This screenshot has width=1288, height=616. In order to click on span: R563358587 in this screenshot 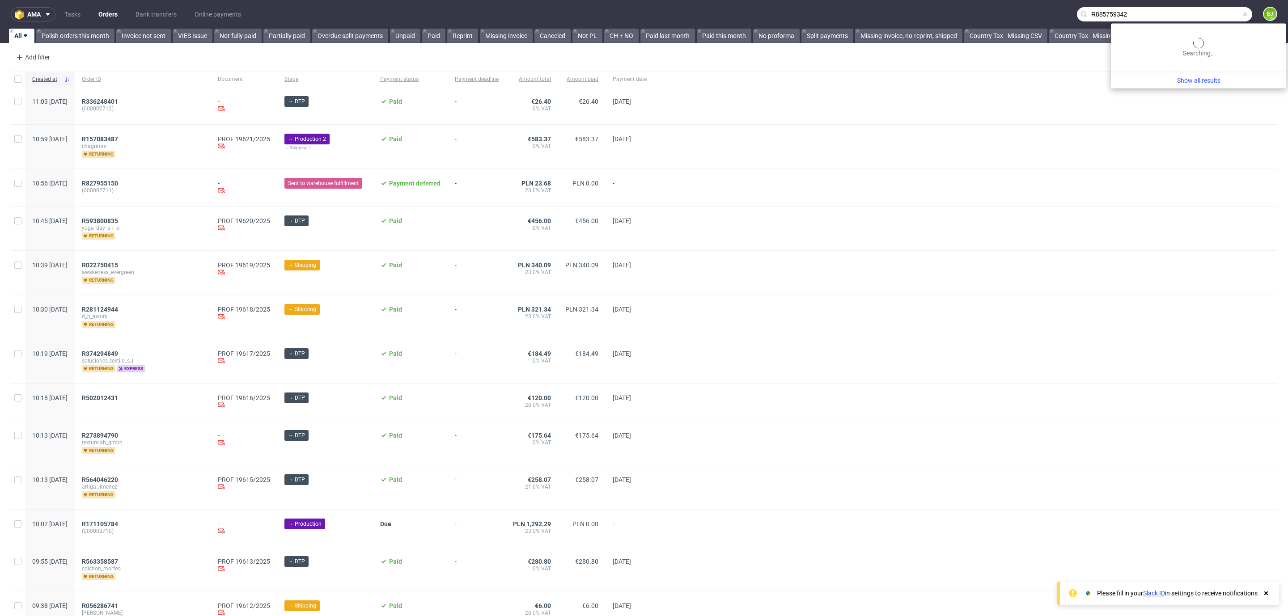, I will do `click(100, 562)`.